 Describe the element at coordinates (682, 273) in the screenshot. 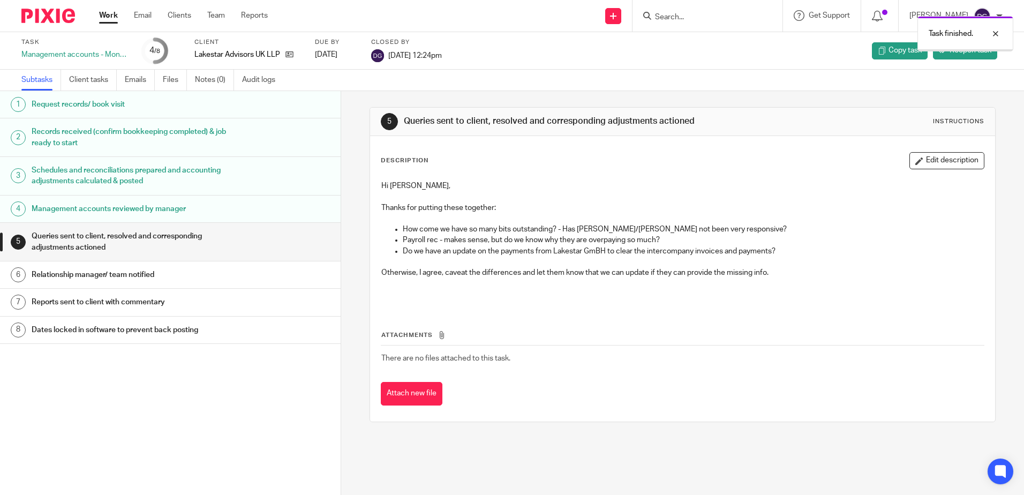

I see `p: Otherwise, I agree, caveat the differences and let them know that we can update if they can provi...` at that location.